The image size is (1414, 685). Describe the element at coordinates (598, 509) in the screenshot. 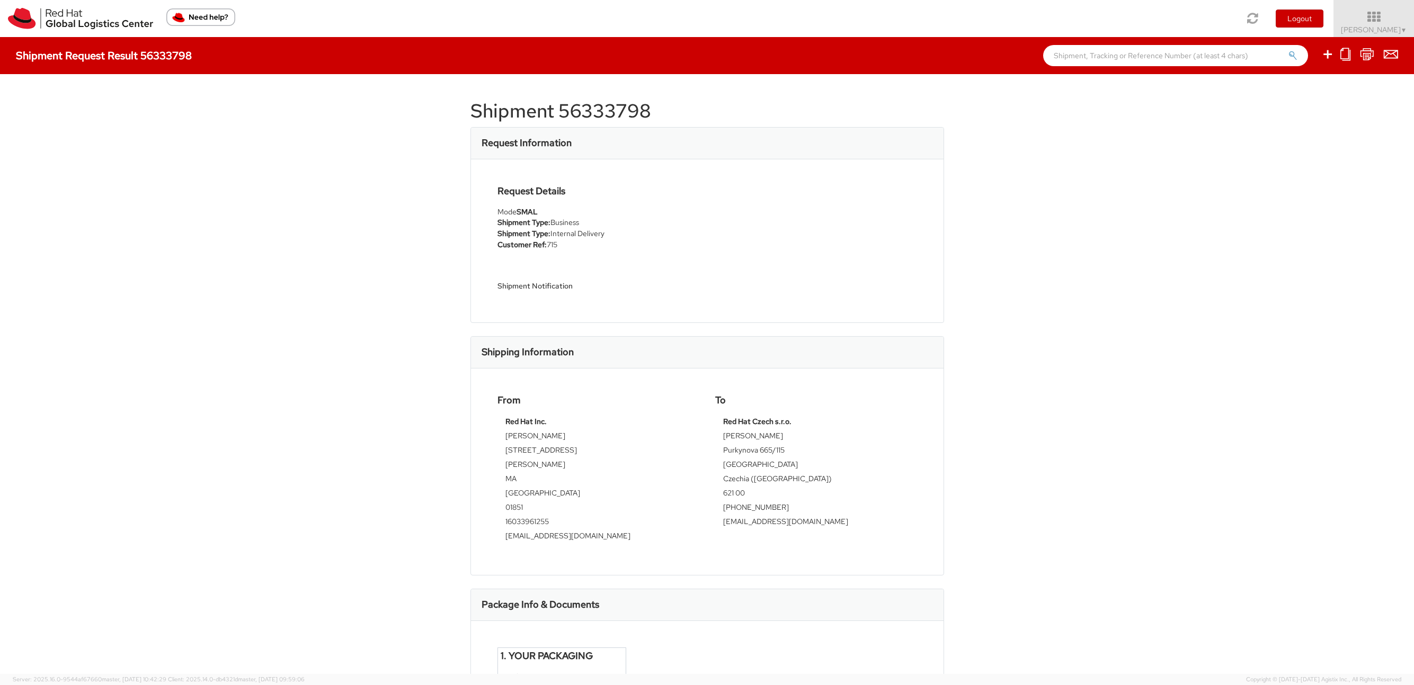

I see `td: 01851` at that location.